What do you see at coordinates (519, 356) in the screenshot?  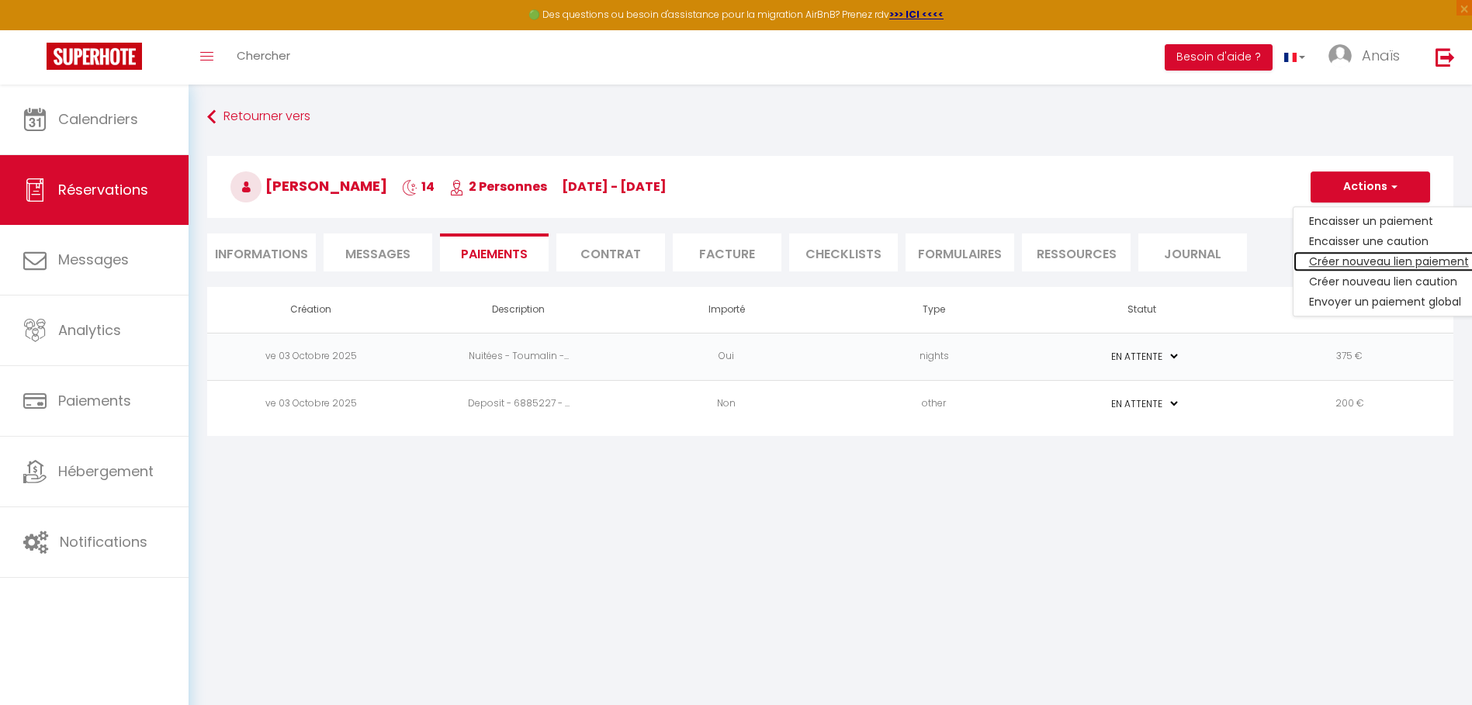 I see `td: Nuitées - Toumalin -...` at bounding box center [519, 356].